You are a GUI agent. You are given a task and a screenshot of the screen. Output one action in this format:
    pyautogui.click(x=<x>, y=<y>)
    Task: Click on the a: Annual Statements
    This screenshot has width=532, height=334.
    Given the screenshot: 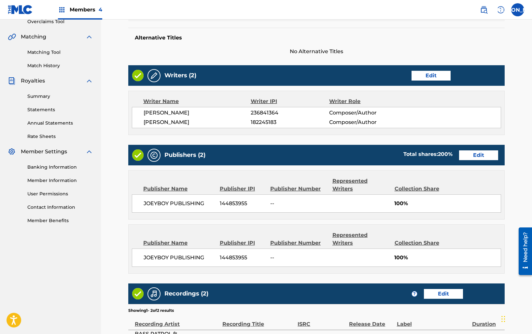 What is the action you would take?
    pyautogui.click(x=60, y=123)
    